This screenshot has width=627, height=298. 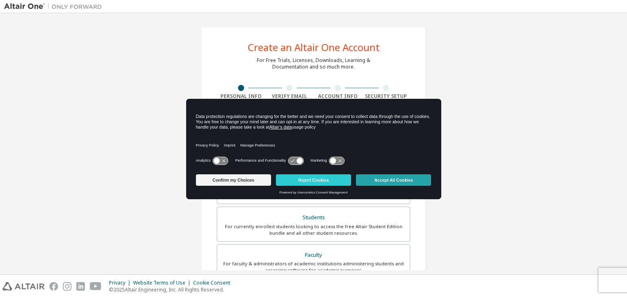 I want to click on div: Website Terms of Use, so click(x=163, y=283).